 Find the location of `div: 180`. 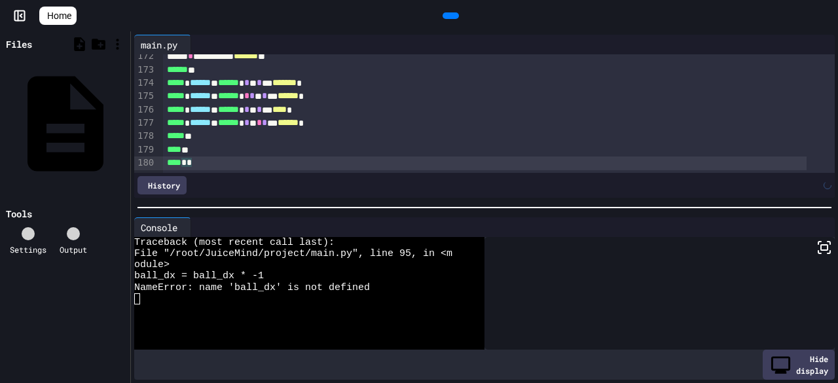

div: 180 is located at coordinates (145, 163).